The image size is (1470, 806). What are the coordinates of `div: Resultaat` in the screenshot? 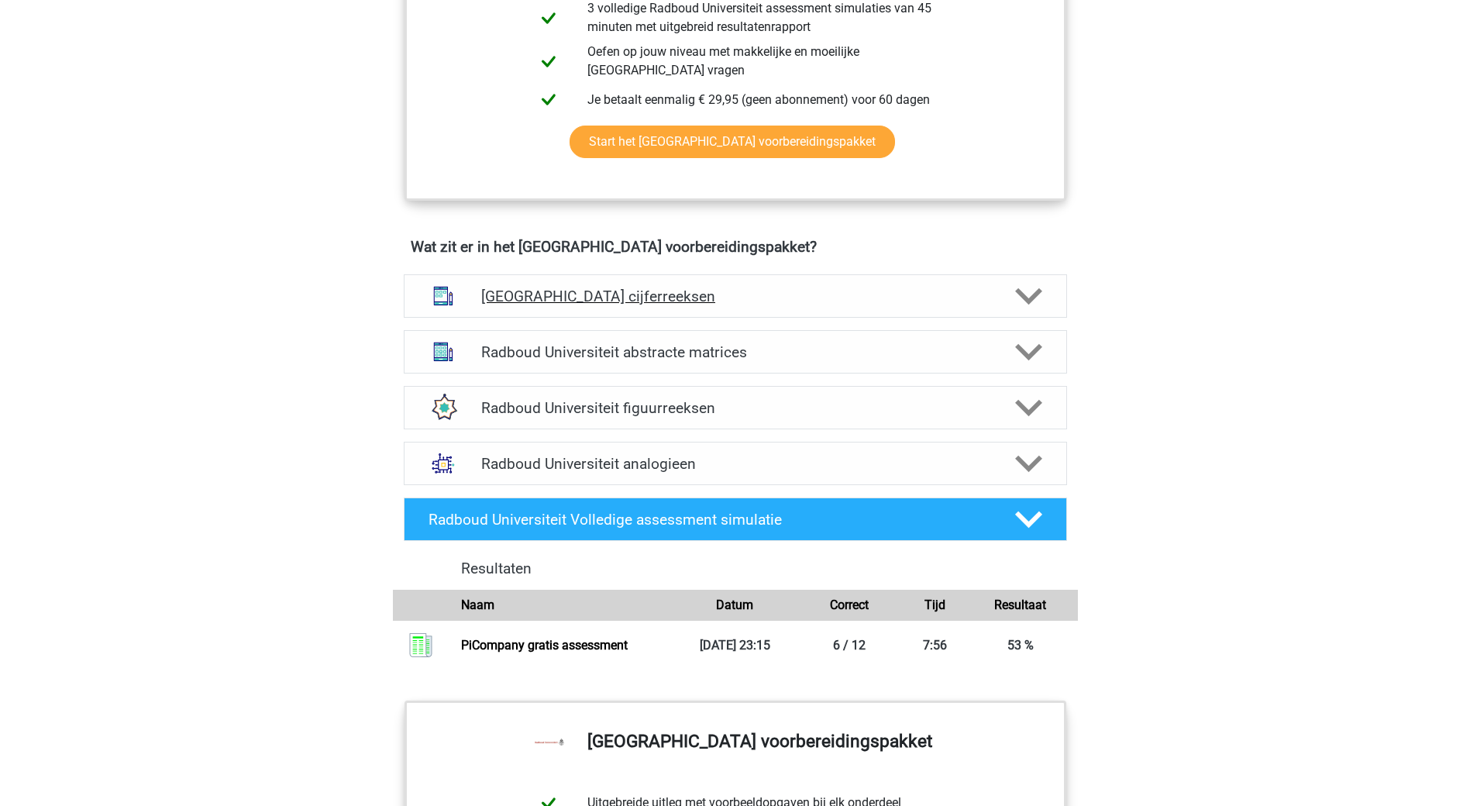 It's located at (1020, 605).